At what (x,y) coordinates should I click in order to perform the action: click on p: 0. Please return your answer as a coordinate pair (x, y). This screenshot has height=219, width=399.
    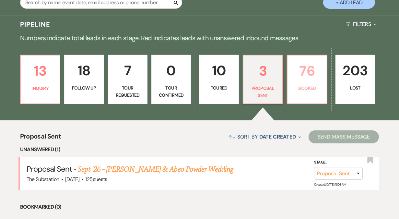
    Looking at the image, I should click on (171, 70).